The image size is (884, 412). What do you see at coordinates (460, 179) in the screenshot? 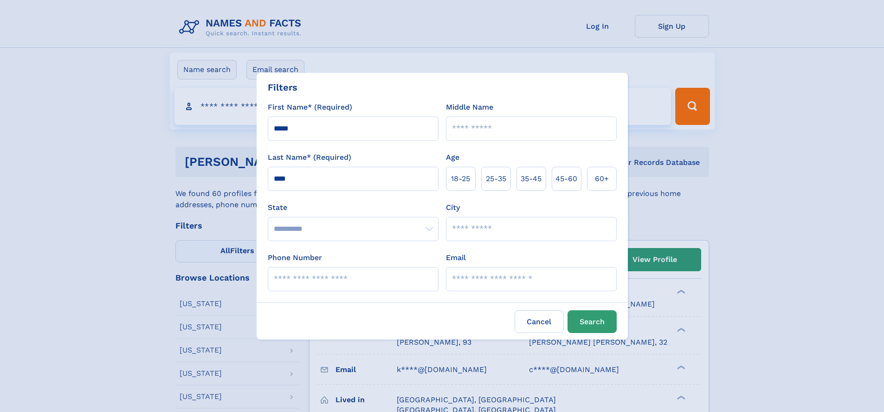
I see `span: 18‑25` at bounding box center [460, 179].